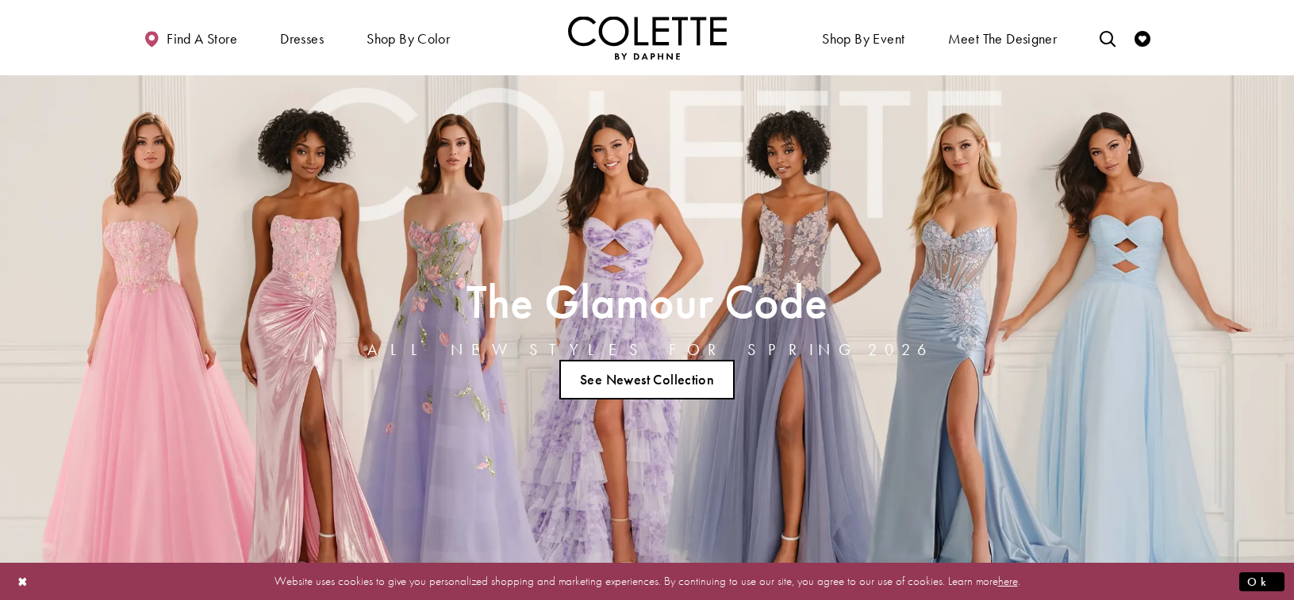 This screenshot has height=600, width=1294. I want to click on button: Close Dialog, so click(23, 581).